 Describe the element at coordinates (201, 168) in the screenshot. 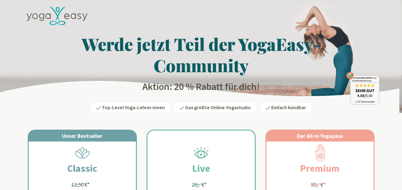

I see `h2: Live` at that location.